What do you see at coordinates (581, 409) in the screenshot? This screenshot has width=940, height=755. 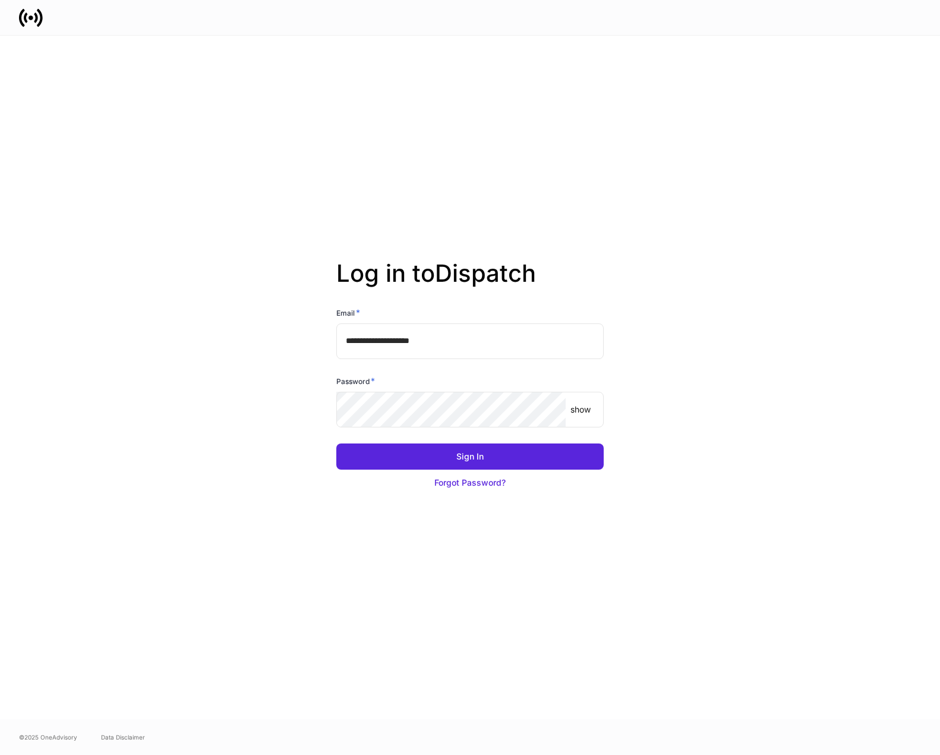 I see `p: show` at bounding box center [581, 409].